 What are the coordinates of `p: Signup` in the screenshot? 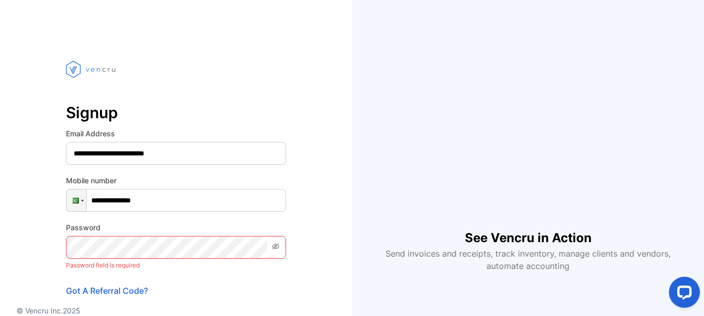 It's located at (176, 112).